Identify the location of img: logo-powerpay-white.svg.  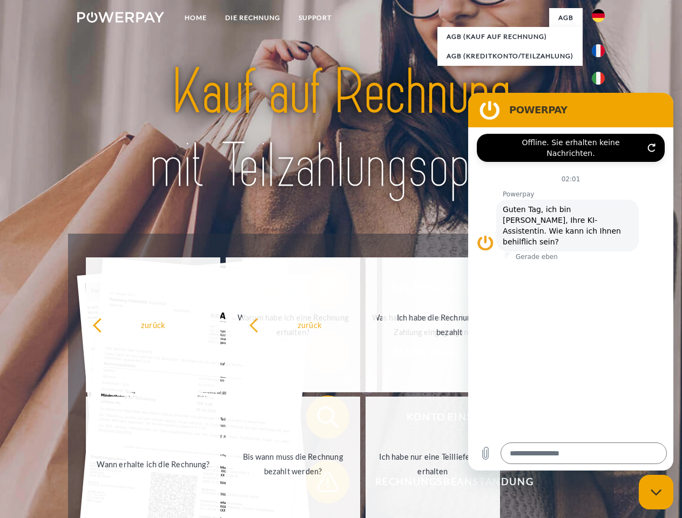
(120, 17).